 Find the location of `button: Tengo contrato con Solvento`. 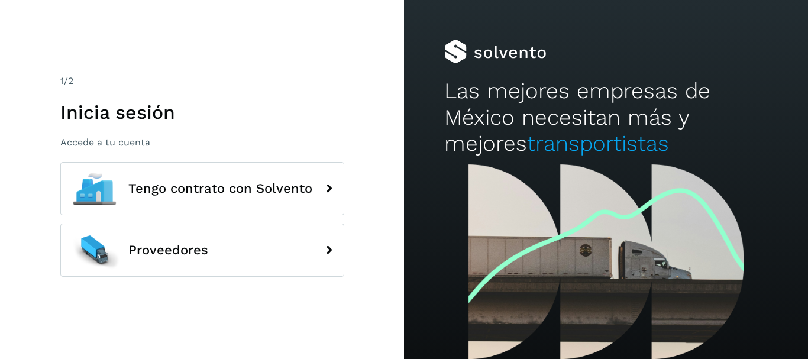

button: Tengo contrato con Solvento is located at coordinates (202, 189).